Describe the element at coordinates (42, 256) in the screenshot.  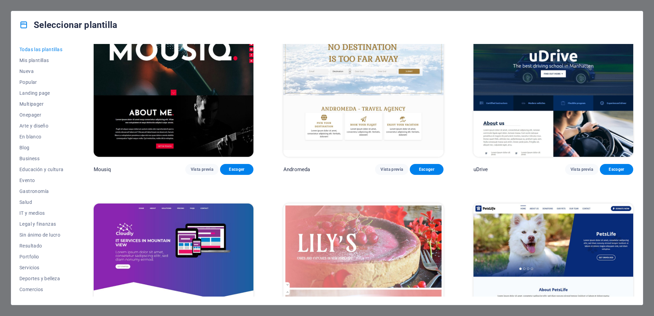
I see `button: Portfolio` at that location.